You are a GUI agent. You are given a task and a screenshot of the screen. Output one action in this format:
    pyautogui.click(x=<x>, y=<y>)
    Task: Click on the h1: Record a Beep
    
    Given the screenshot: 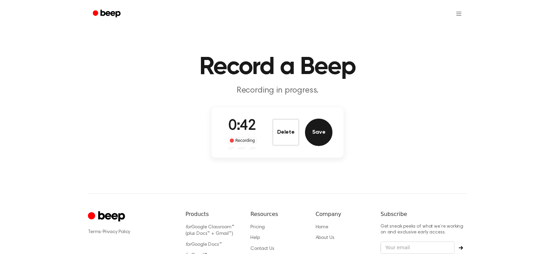 What is the action you would take?
    pyautogui.click(x=277, y=67)
    